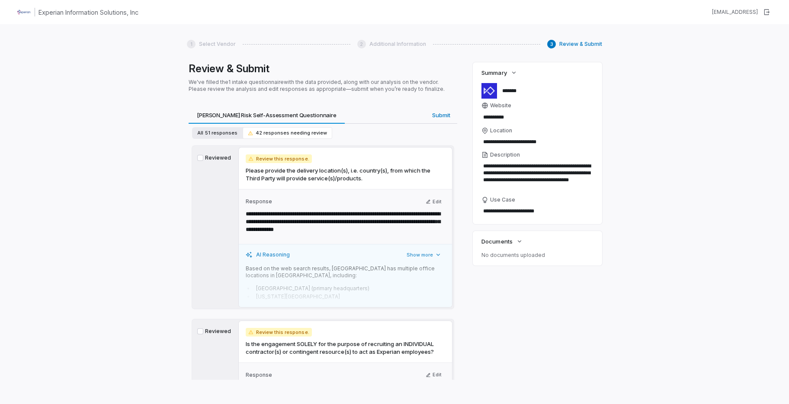 This screenshot has width=789, height=404. What do you see at coordinates (362, 44) in the screenshot?
I see `div: 2` at bounding box center [362, 44].